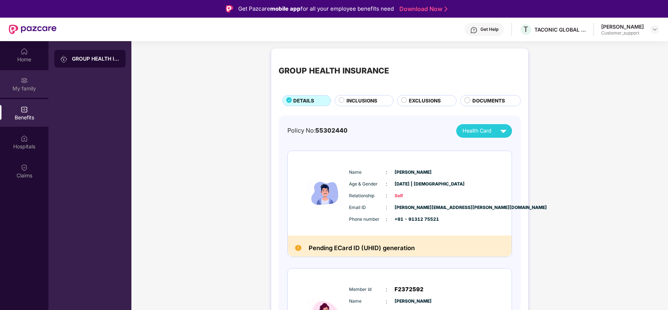 This screenshot has height=310, width=668. Describe the element at coordinates (24, 51) in the screenshot. I see `img: svg+xml;base64,PHN2ZyBpZD0iSG9tZSIgeG1sbnM9Imh0dHA6Ly93d3cudzMub3JnLzIwMDAvc3ZnIiB3aWR0aD0iMjAiIG...` at that location.